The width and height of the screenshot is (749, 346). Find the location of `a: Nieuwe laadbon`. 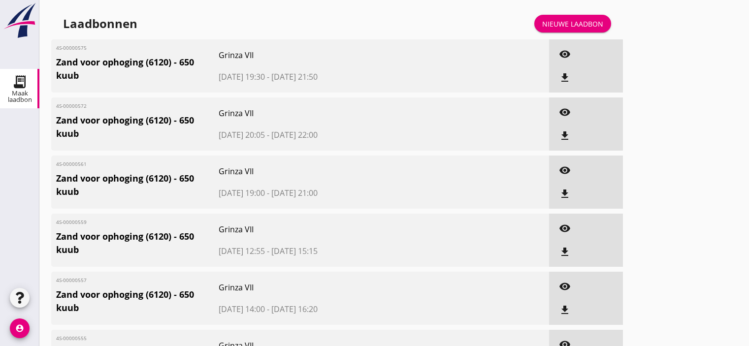

a: Nieuwe laadbon is located at coordinates (572, 24).